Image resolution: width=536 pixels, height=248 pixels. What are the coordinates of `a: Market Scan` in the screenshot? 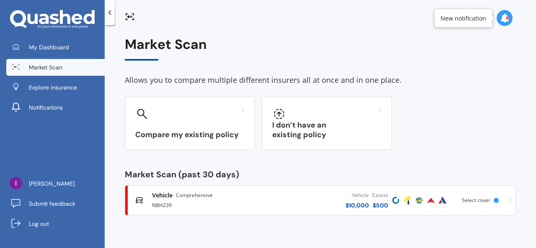 It's located at (55, 67).